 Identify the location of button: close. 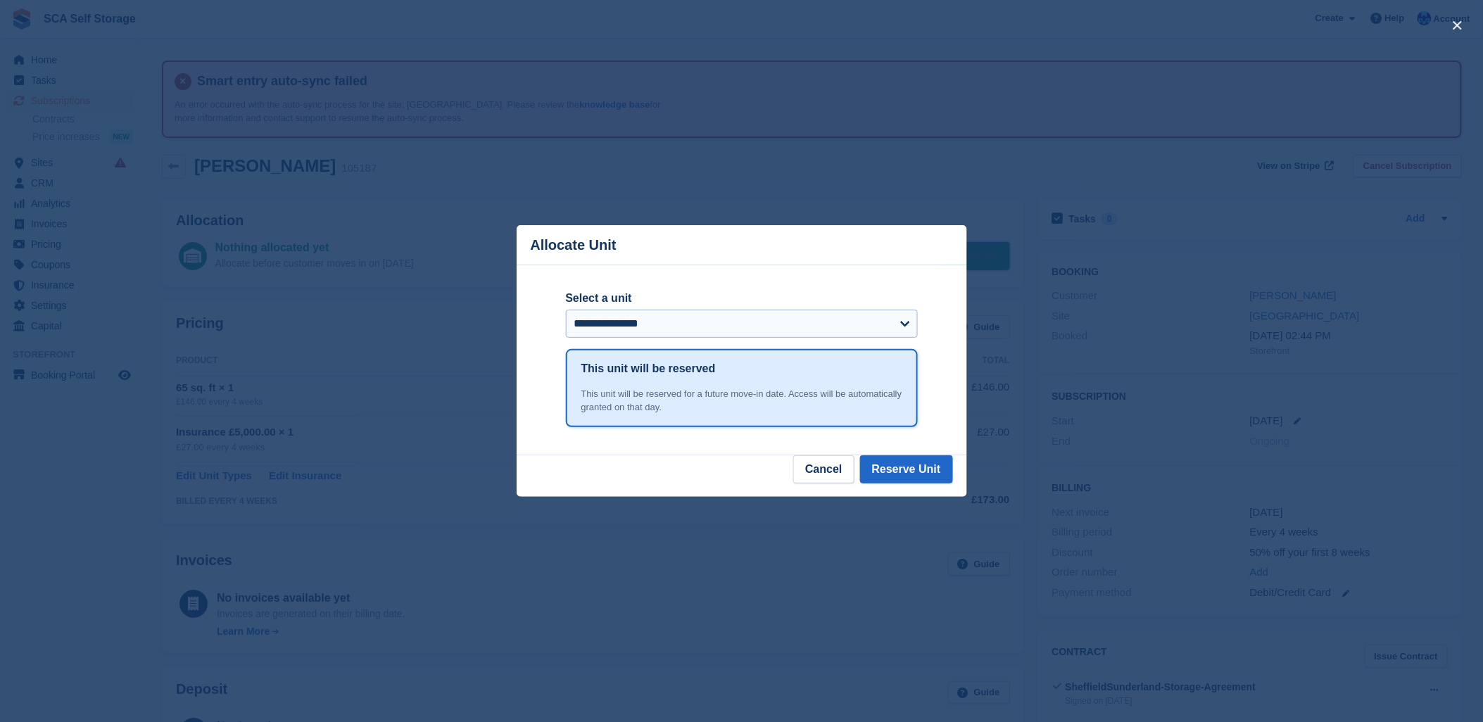
(1457, 25).